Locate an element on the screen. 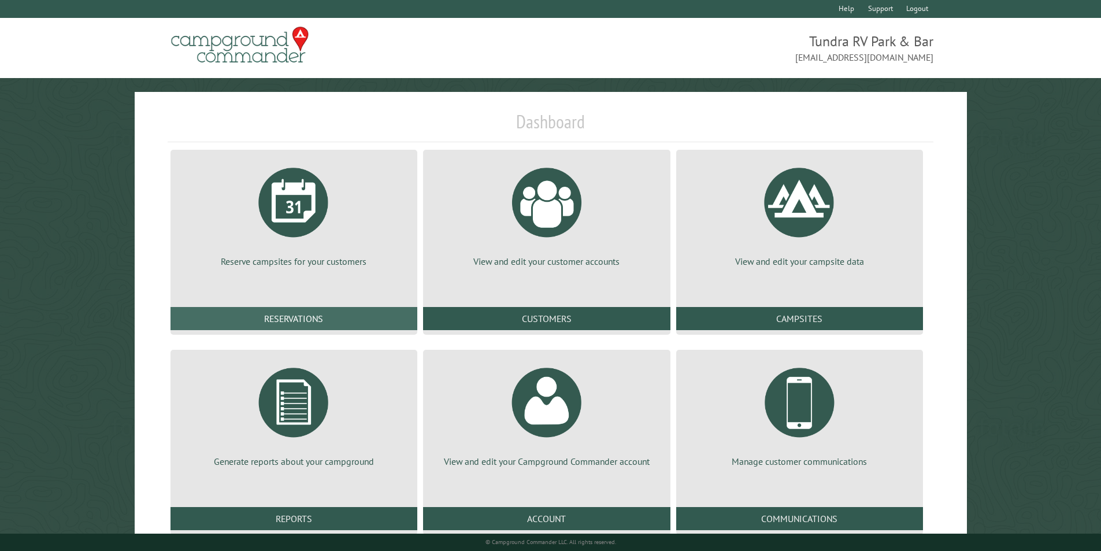  h1: Dashboard is located at coordinates (551, 126).